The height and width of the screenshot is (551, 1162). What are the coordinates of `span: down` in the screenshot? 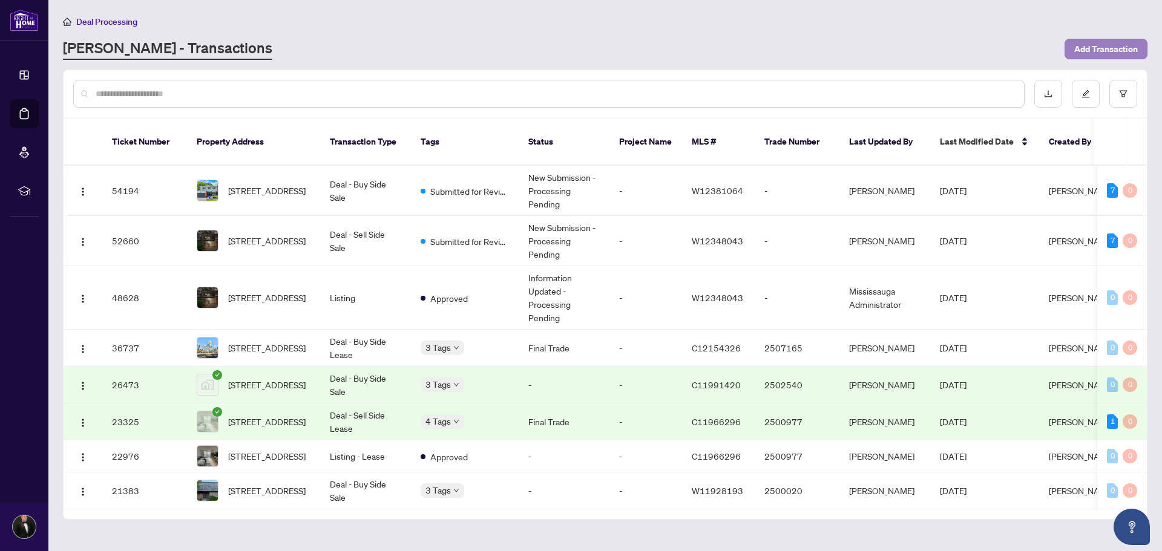 It's located at (456, 385).